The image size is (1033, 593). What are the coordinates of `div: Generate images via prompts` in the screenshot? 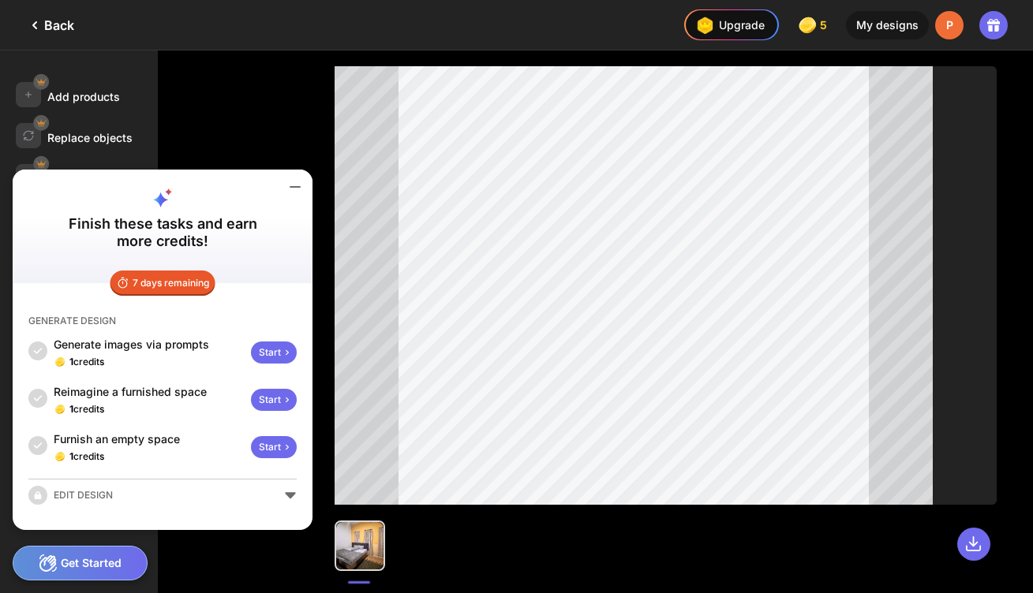 It's located at (149, 345).